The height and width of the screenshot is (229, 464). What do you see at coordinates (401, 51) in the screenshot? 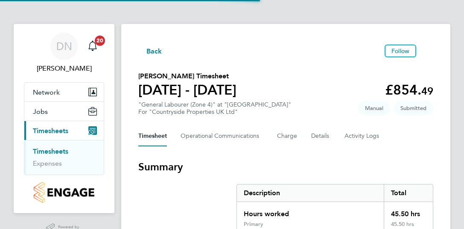
I see `button: Follow` at bounding box center [401, 51].